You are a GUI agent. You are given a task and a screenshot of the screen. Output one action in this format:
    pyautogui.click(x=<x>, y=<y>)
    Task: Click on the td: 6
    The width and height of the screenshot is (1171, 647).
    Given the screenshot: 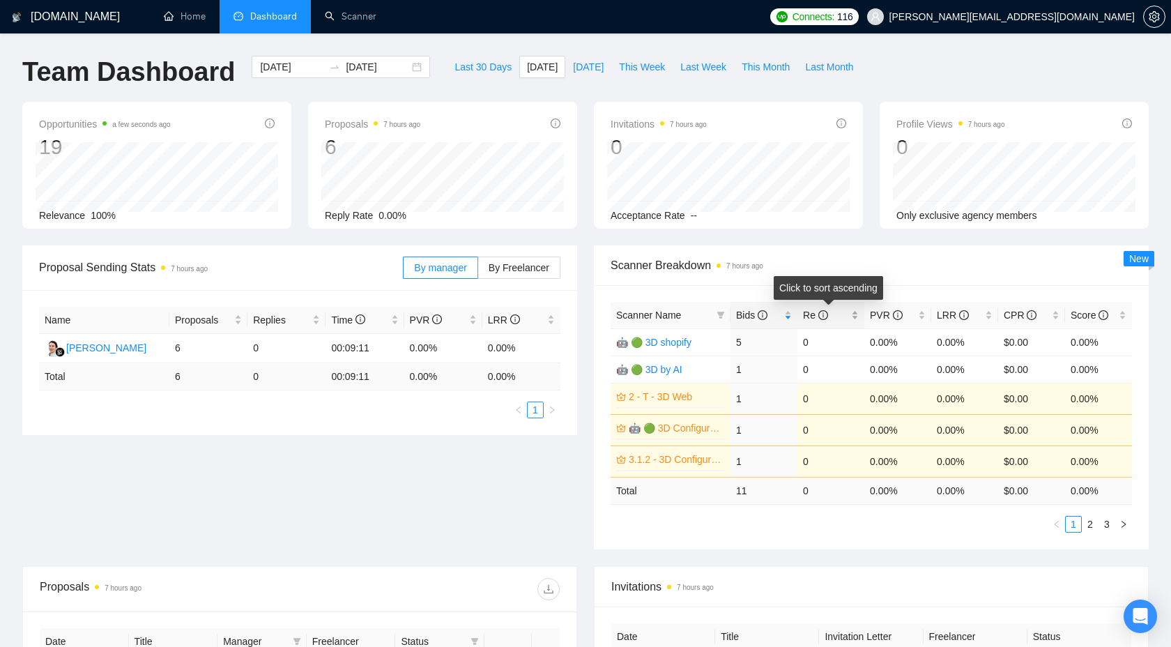 What is the action you would take?
    pyautogui.click(x=208, y=348)
    